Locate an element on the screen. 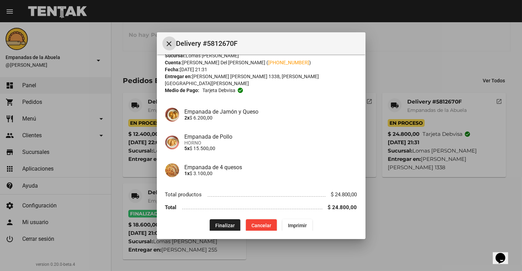  img: 363ca94e-5ed4-4755-8df0-ca7d50f4a994.jpg is located at coordinates (172, 170).